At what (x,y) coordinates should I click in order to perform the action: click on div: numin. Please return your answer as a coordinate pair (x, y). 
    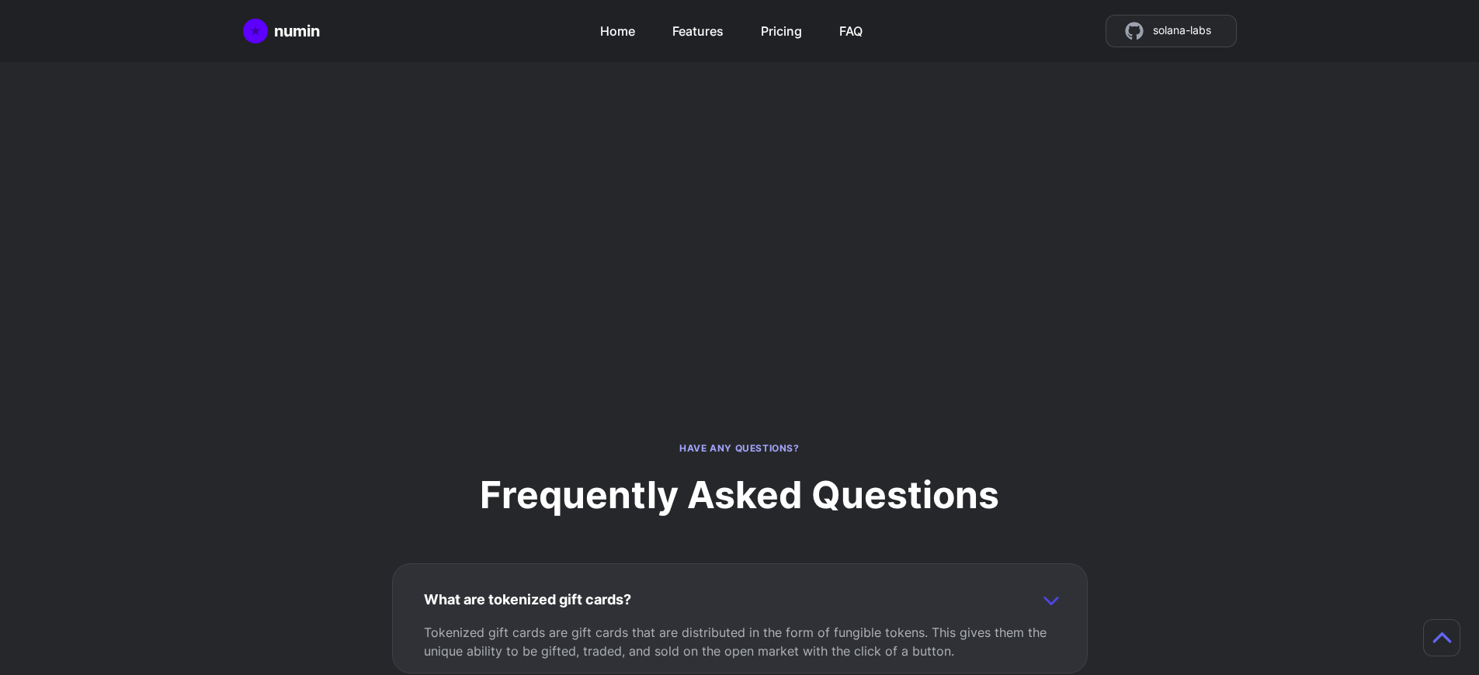
    Looking at the image, I should click on (297, 31).